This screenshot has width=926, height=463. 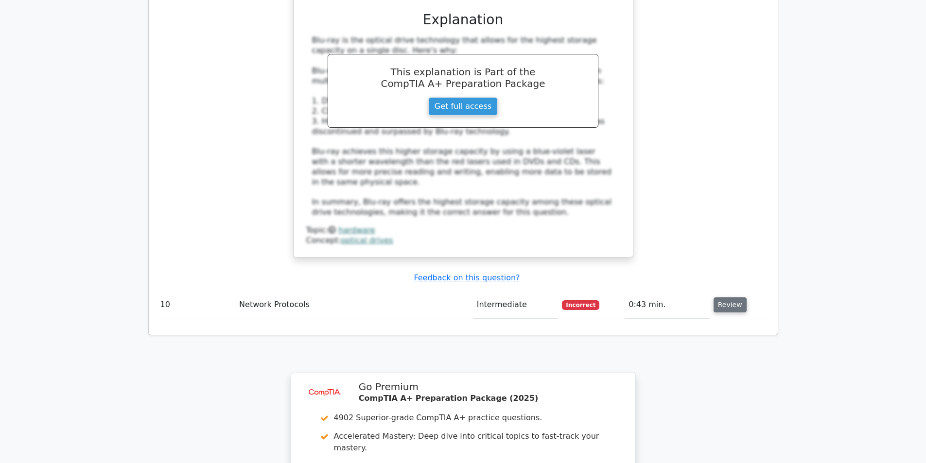 What do you see at coordinates (463, 106) in the screenshot?
I see `a: Get full access` at bounding box center [463, 106].